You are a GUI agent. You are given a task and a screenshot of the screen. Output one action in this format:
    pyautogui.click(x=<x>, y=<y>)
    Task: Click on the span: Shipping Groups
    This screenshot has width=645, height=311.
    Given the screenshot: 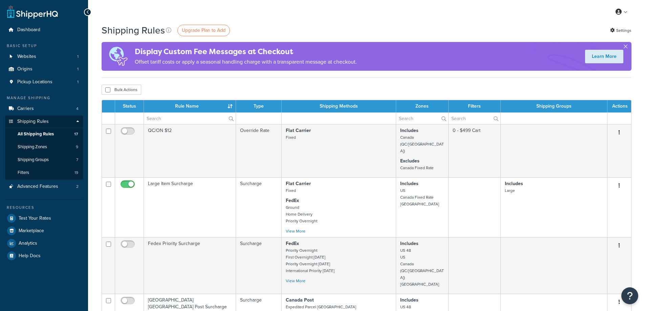 What is the action you would take?
    pyautogui.click(x=33, y=160)
    